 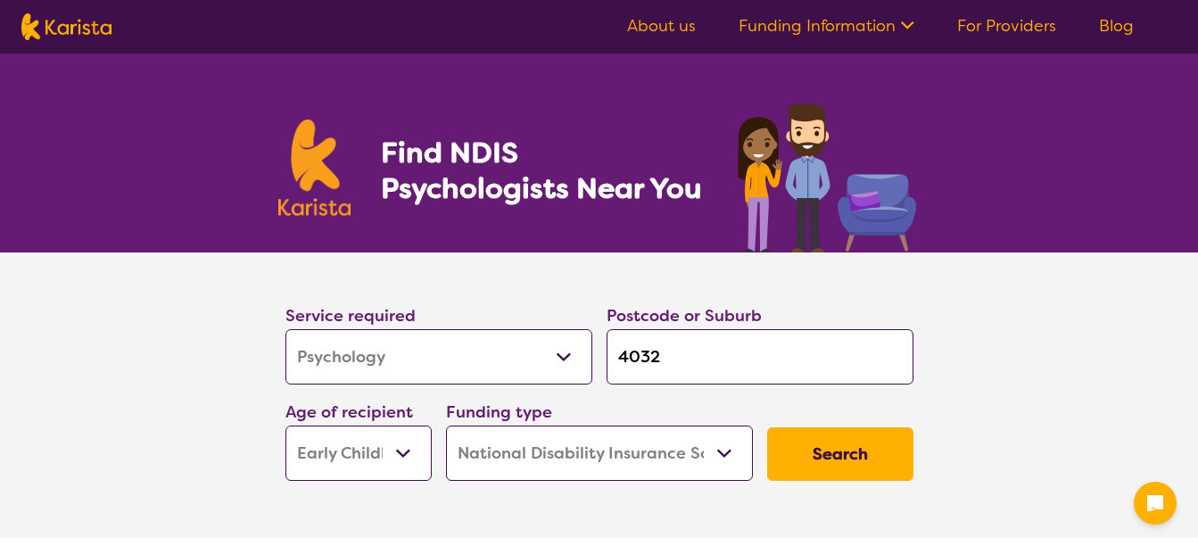 I want to click on button: Search, so click(x=841, y=454).